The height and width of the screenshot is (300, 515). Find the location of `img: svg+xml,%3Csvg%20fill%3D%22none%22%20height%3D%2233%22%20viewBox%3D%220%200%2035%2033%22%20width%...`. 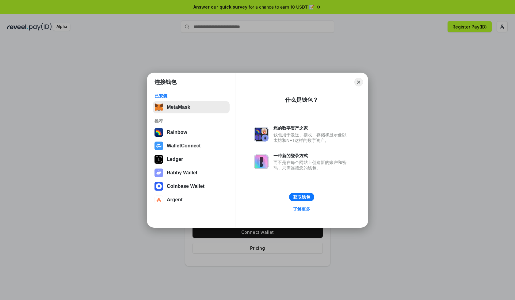

img: svg+xml,%3Csvg%20fill%3D%22none%22%20height%3D%2233%22%20viewBox%3D%220%200%2035%2033%22%20width%... is located at coordinates (159, 107).